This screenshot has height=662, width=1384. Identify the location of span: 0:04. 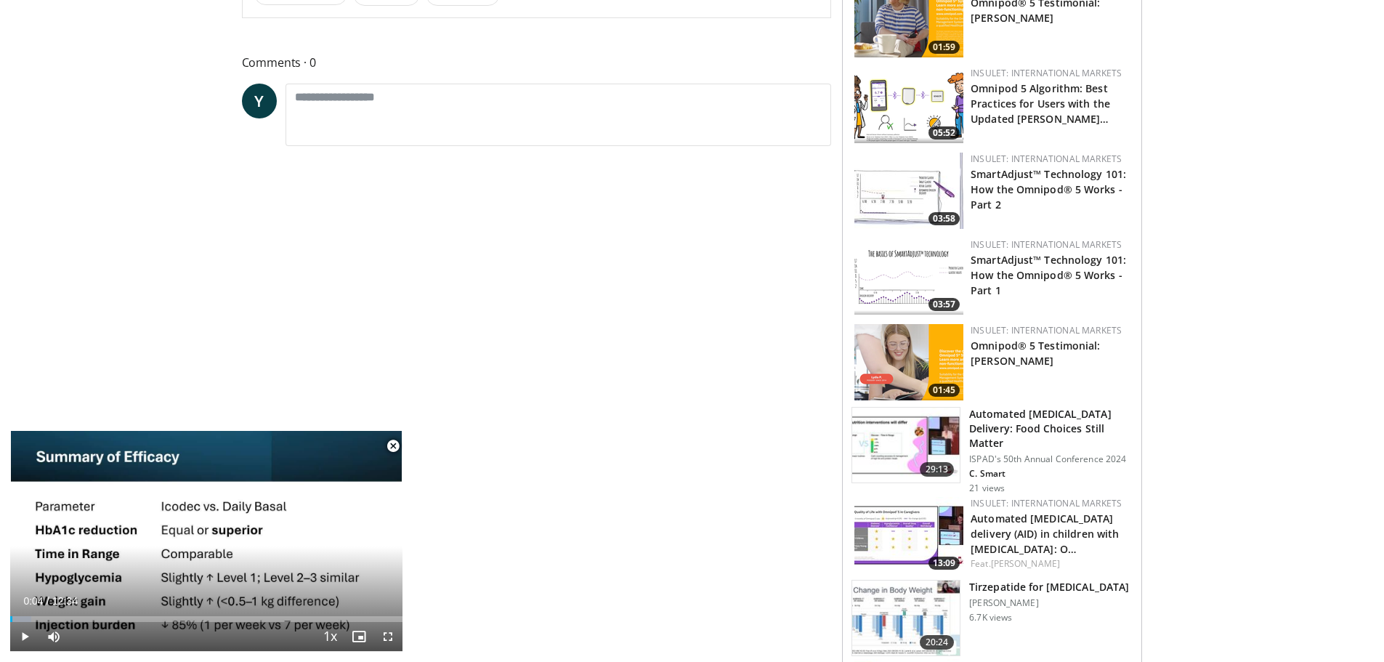
(33, 601).